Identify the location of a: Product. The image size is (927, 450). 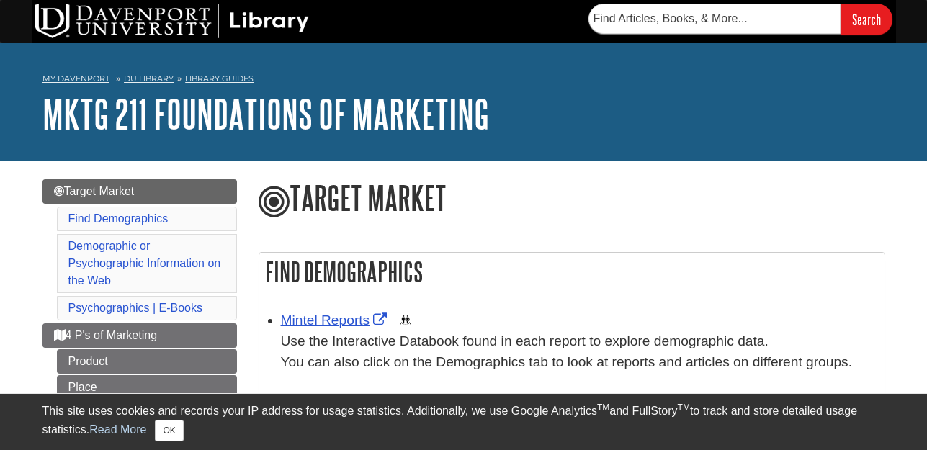
(147, 362).